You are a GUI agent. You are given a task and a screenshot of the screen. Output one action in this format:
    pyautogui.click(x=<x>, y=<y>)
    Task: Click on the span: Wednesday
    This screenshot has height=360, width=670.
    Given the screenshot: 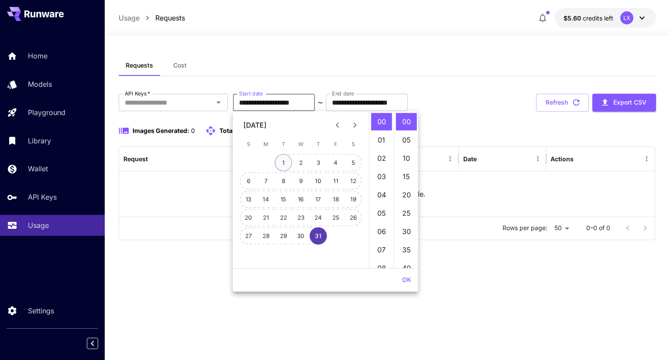 What is the action you would take?
    pyautogui.click(x=301, y=144)
    